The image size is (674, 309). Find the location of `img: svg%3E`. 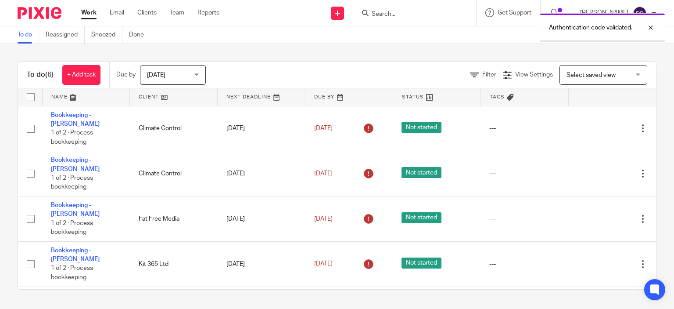

img: svg%3E is located at coordinates (640, 13).